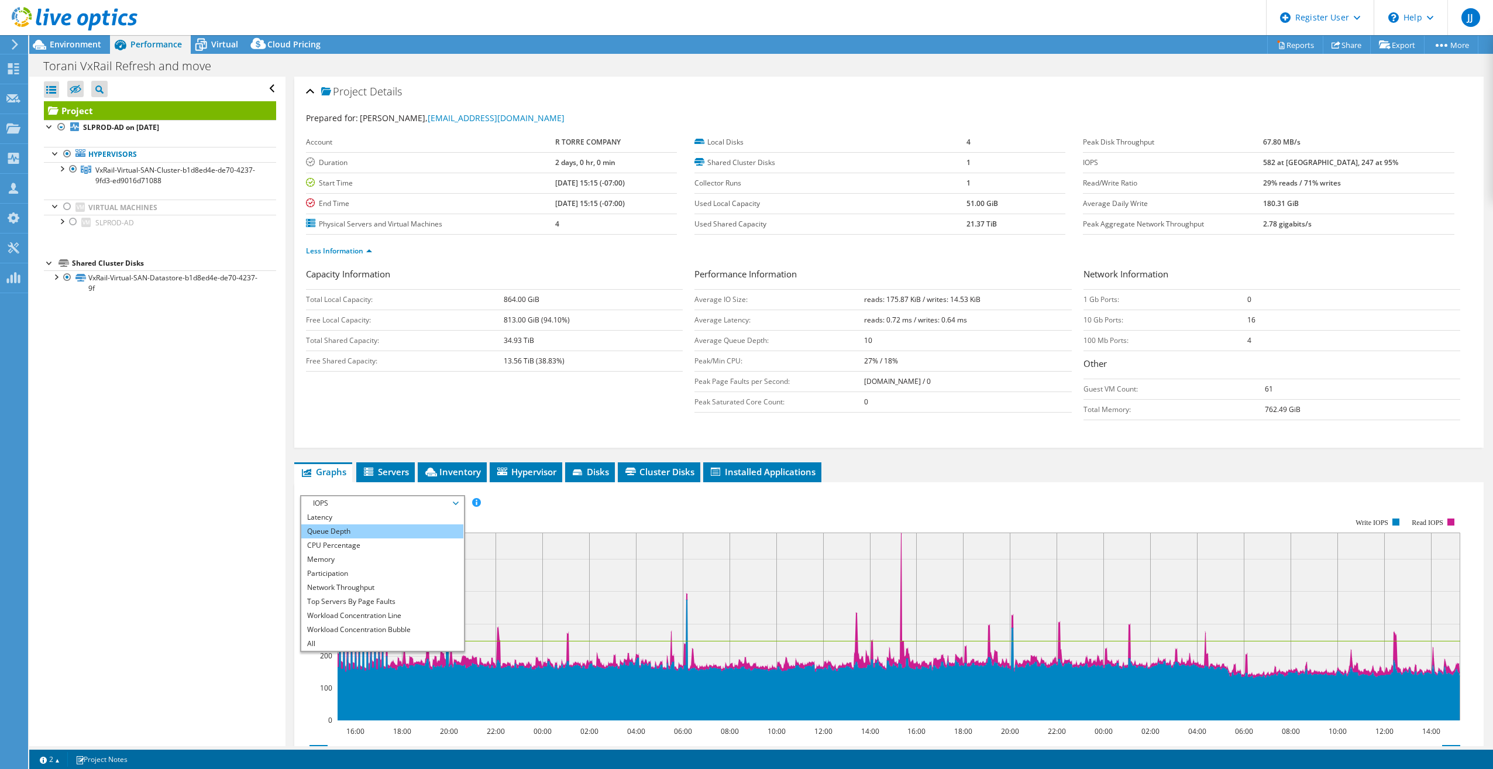 This screenshot has width=1493, height=769. What do you see at coordinates (922, 299) in the screenshot?
I see `b: reads: 175.87 KiB / writes: 14.53 KiB` at bounding box center [922, 299].